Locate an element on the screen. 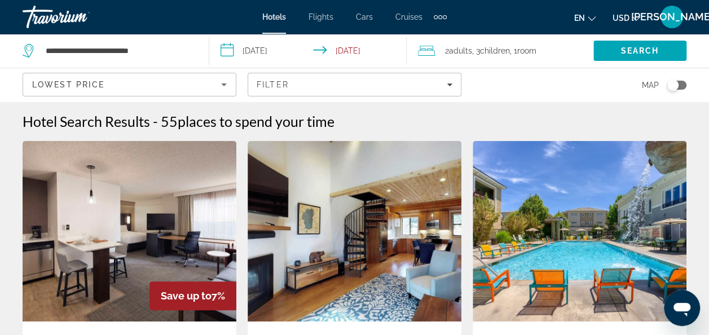  a: Hotels is located at coordinates (274, 17).